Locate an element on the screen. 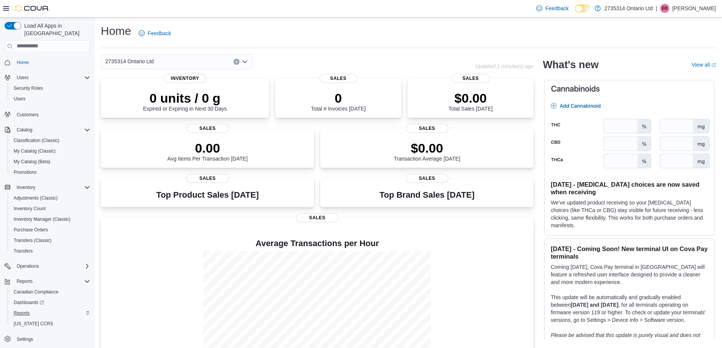 The image size is (722, 348). h4: Average Transactions per Hour is located at coordinates (317, 244).